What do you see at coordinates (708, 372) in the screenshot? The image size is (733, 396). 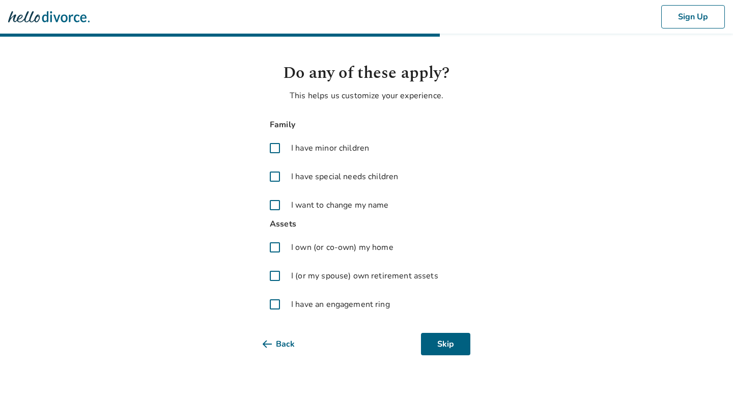 I see `div: Chat Widget` at bounding box center [708, 372].